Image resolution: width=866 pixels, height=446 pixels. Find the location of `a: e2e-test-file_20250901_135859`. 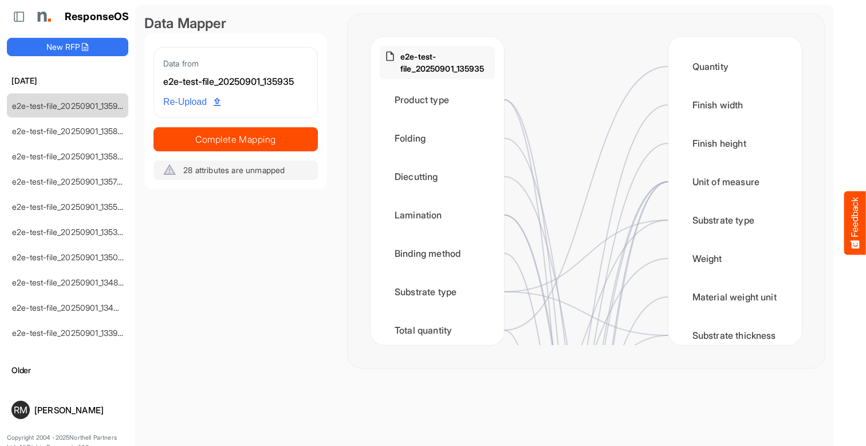

a: e2e-test-file_20250901_135859 is located at coordinates (69, 131).